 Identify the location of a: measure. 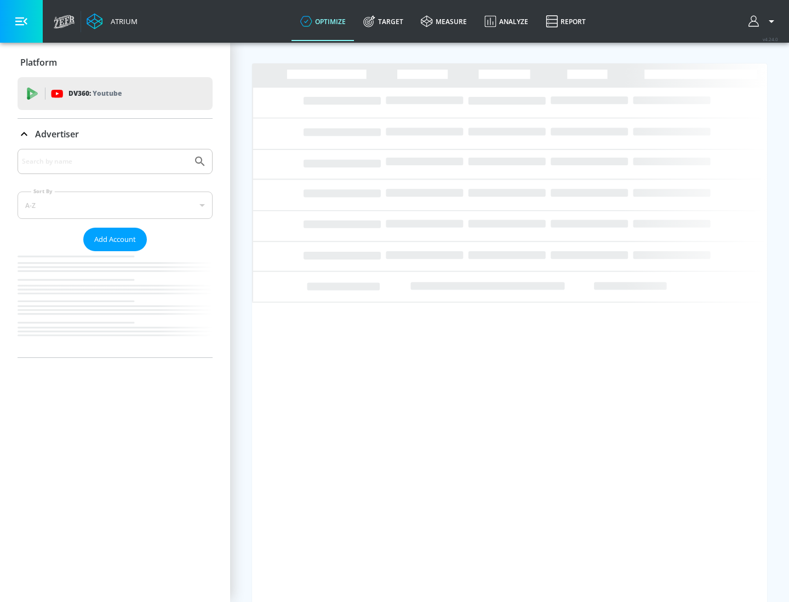
(444, 21).